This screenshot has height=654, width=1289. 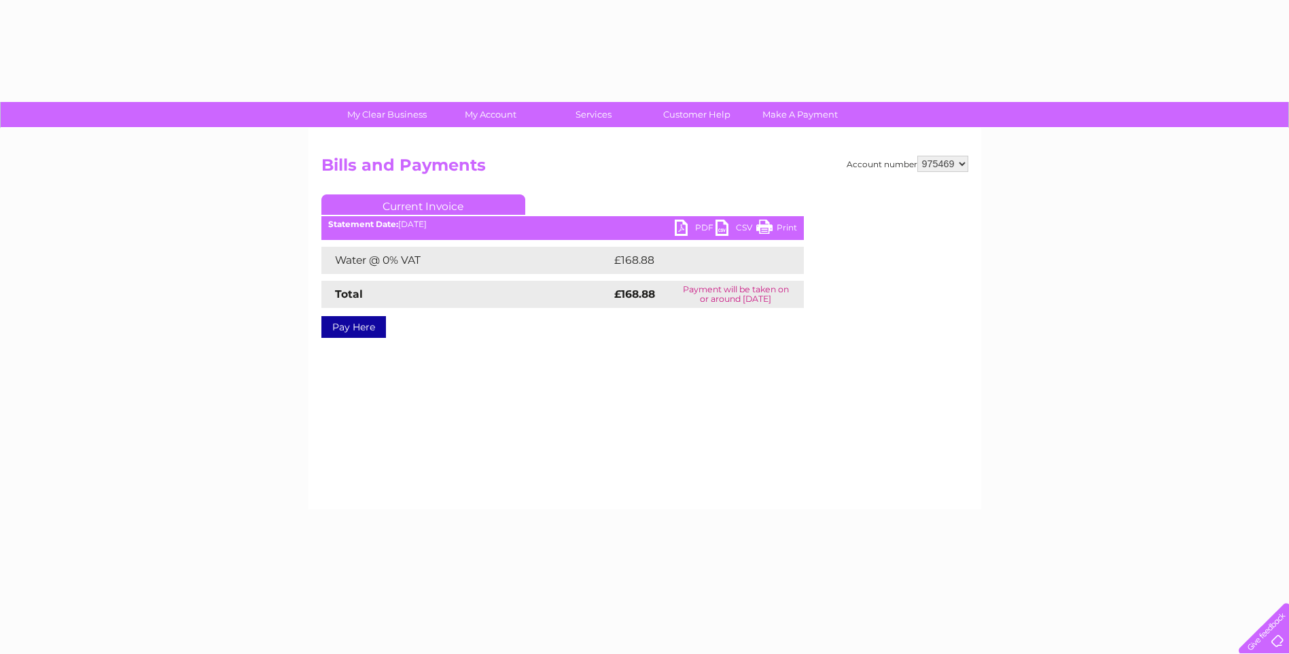 I want to click on a: Print, so click(x=777, y=229).